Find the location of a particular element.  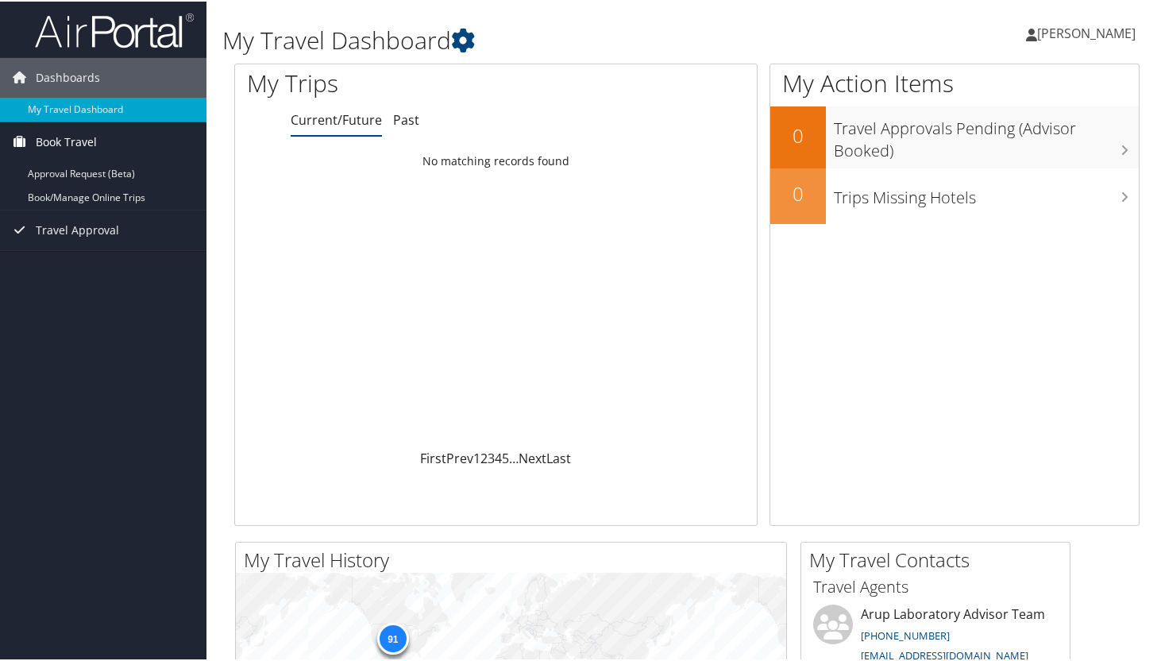

h1: My Action Items is located at coordinates (955, 82).